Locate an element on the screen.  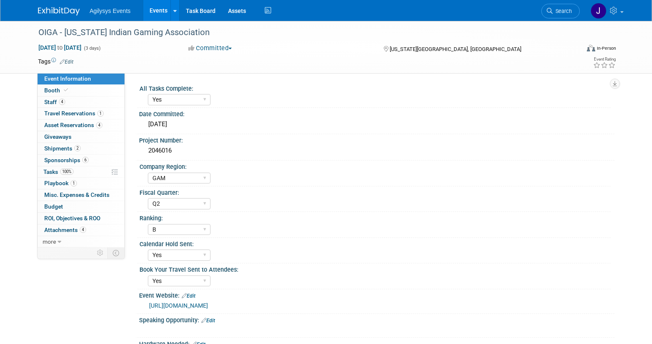
span: Tasks is located at coordinates (58, 172).